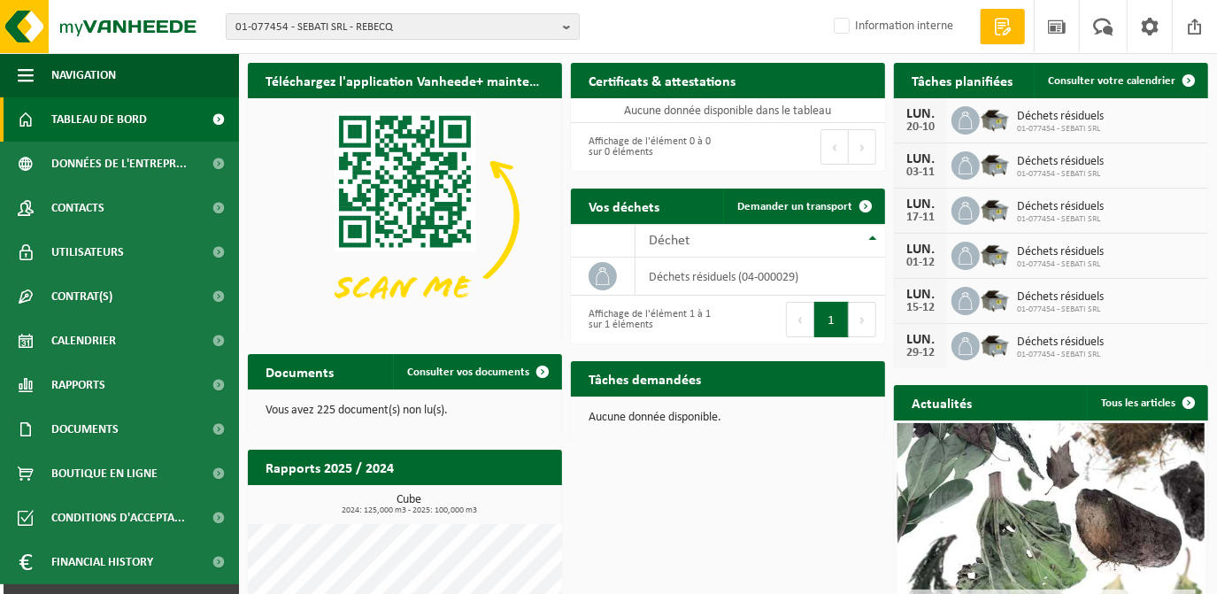 The height and width of the screenshot is (594, 1217). What do you see at coordinates (396, 27) in the screenshot?
I see `span: 01-077454 - SEBATI SRL - REBECQ` at bounding box center [396, 27].